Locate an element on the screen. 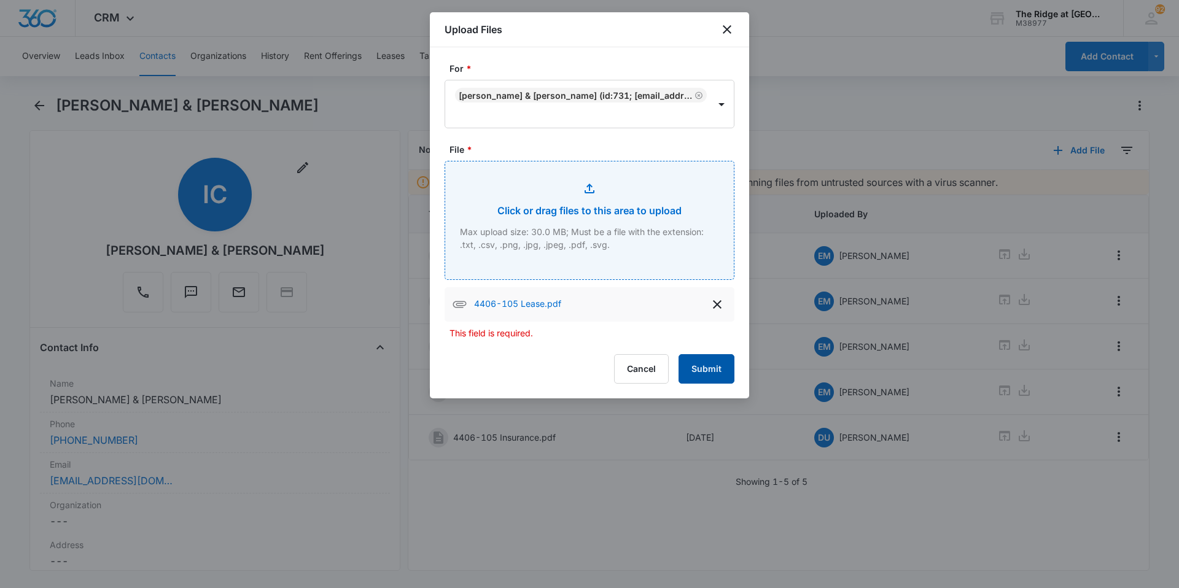 Image resolution: width=1179 pixels, height=588 pixels. button: close is located at coordinates (727, 29).